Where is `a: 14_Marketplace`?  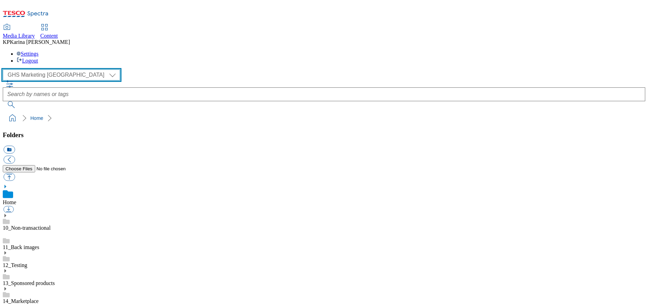
a: 14_Marketplace is located at coordinates (21, 301).